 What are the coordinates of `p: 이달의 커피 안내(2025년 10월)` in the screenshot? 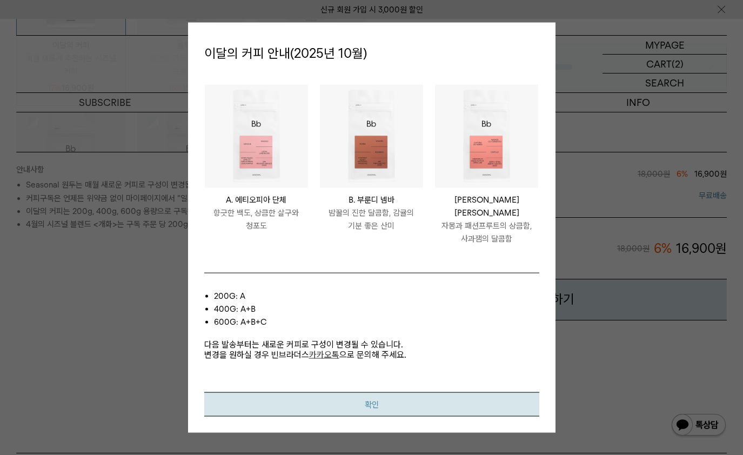 It's located at (372, 53).